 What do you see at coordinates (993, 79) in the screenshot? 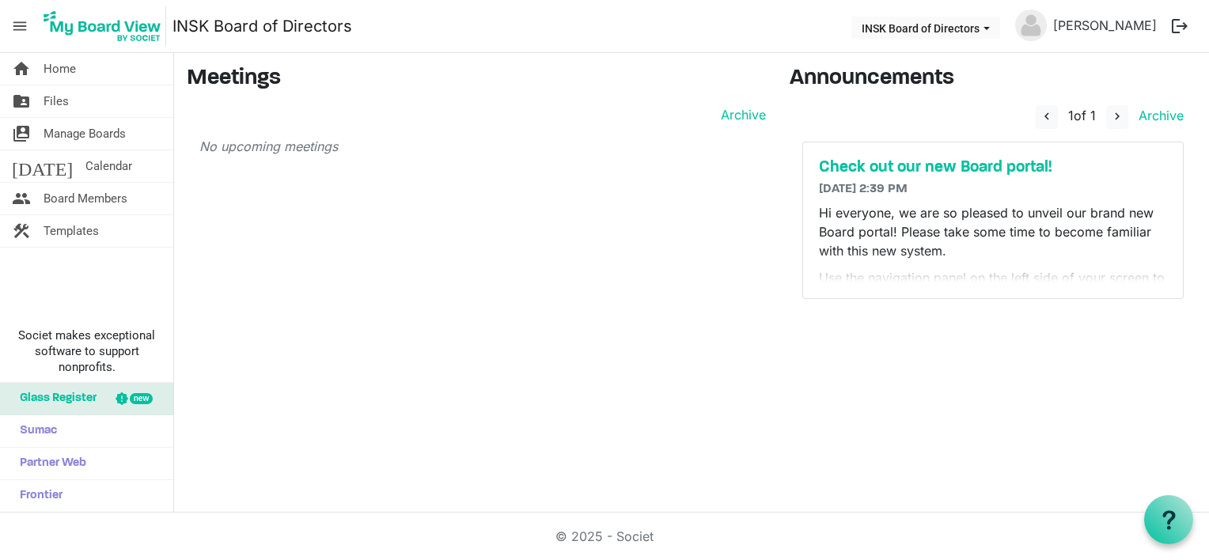
I see `h3: Announcements` at bounding box center [993, 79].